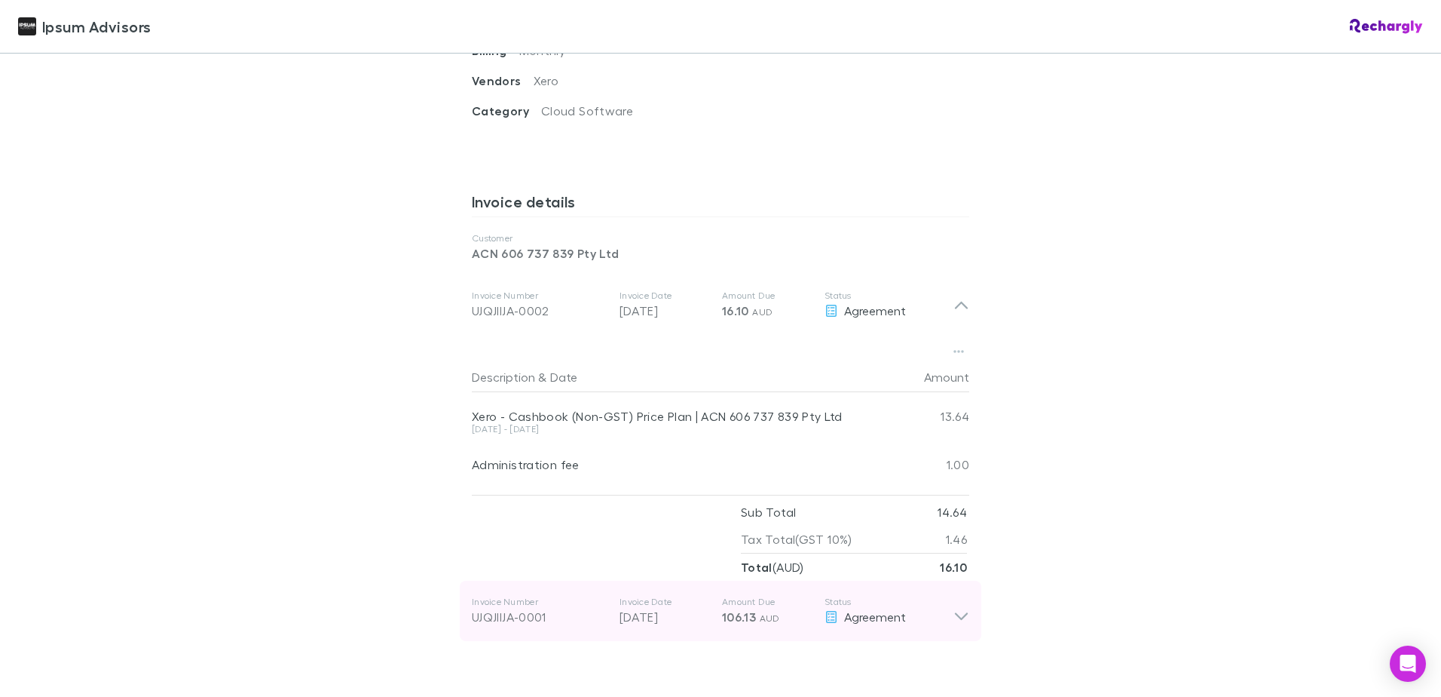 The height and width of the screenshot is (697, 1441). Describe the element at coordinates (773, 567) in the screenshot. I see `p: ( AUD )` at that location.